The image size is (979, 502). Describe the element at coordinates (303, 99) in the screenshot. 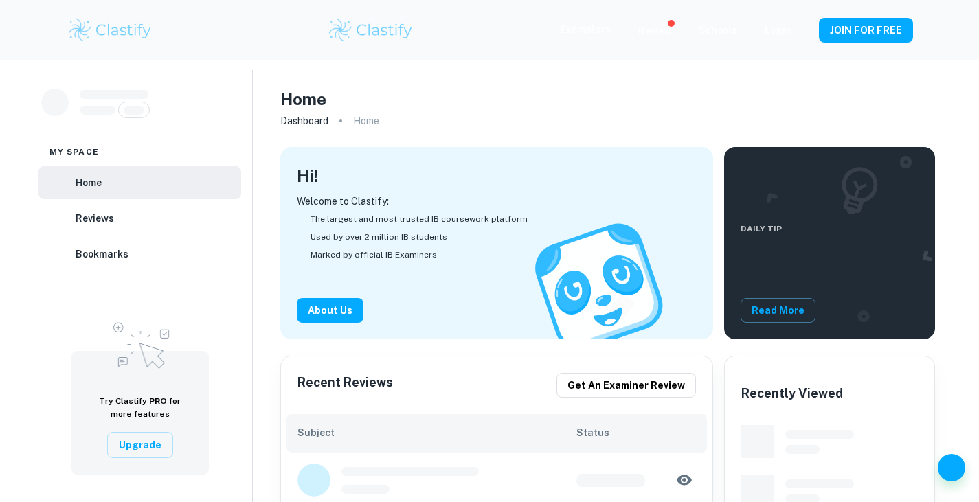

I see `h4: Home` at that location.